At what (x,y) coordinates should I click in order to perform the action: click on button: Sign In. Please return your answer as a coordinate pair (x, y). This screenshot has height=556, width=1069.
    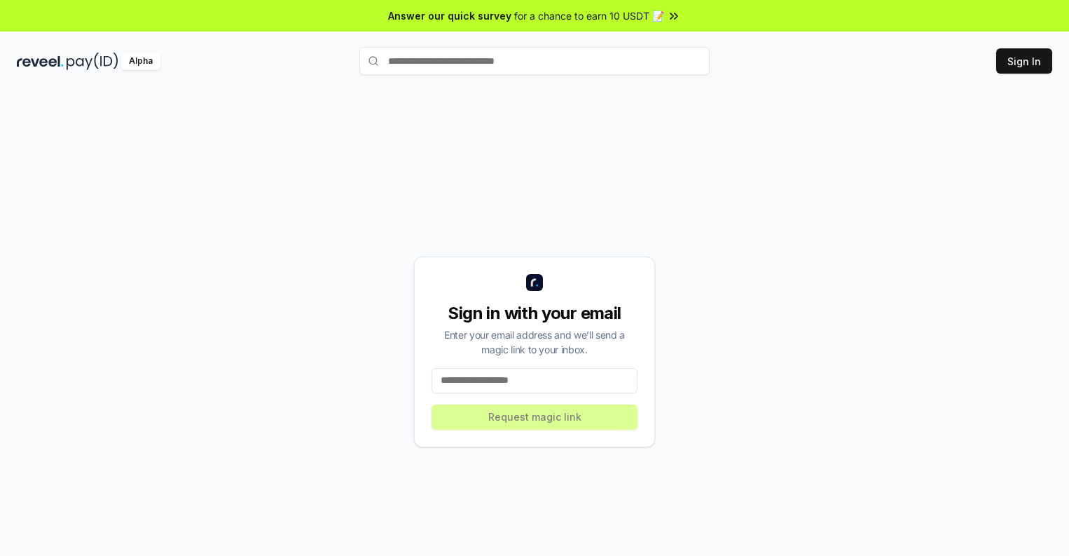
    Looking at the image, I should click on (1024, 61).